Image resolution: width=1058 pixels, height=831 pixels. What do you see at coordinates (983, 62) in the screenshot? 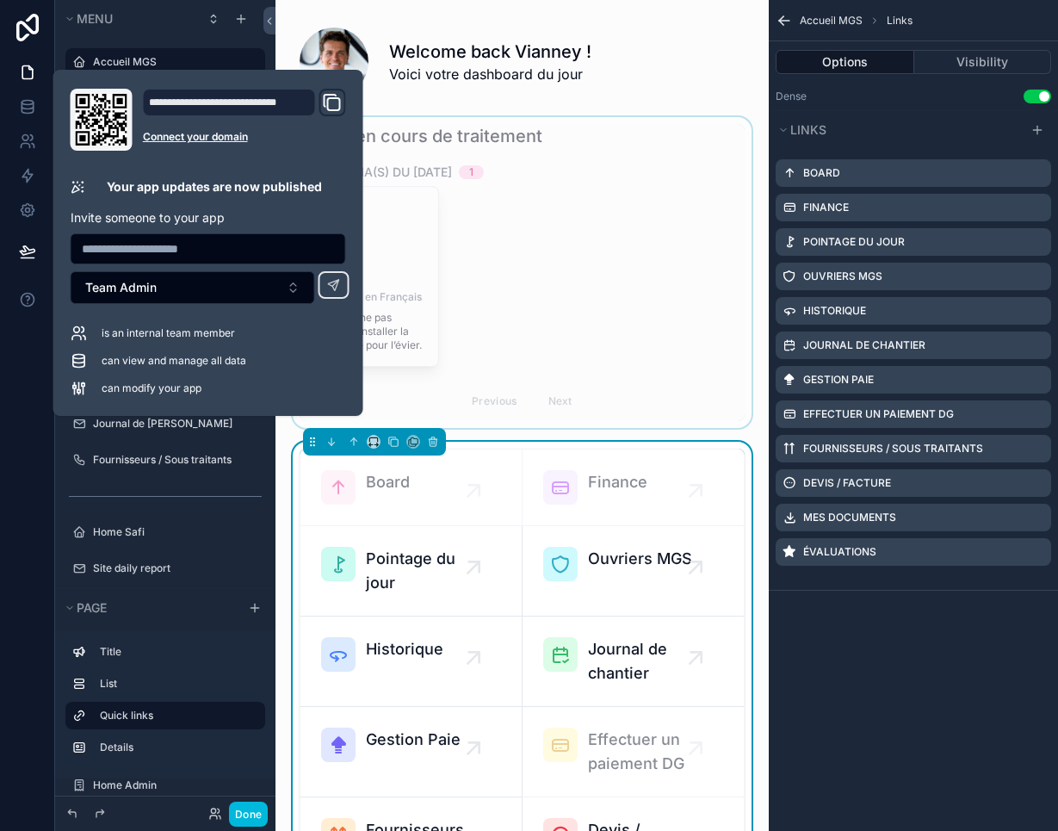
I see `button: Visibility` at bounding box center [983, 62].